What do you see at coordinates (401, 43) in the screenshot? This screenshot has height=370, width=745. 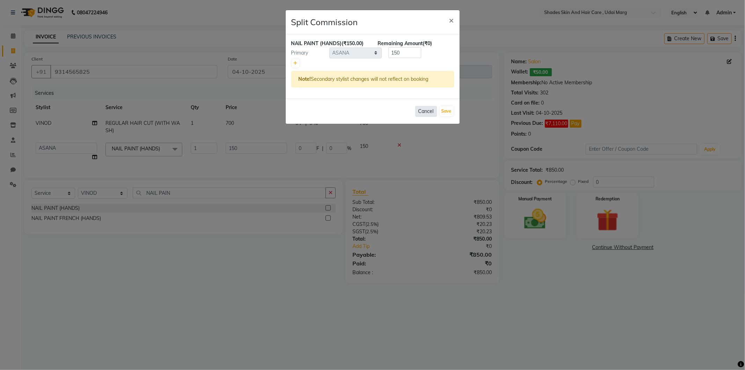 I see `span: Remaining Amount` at bounding box center [401, 43].